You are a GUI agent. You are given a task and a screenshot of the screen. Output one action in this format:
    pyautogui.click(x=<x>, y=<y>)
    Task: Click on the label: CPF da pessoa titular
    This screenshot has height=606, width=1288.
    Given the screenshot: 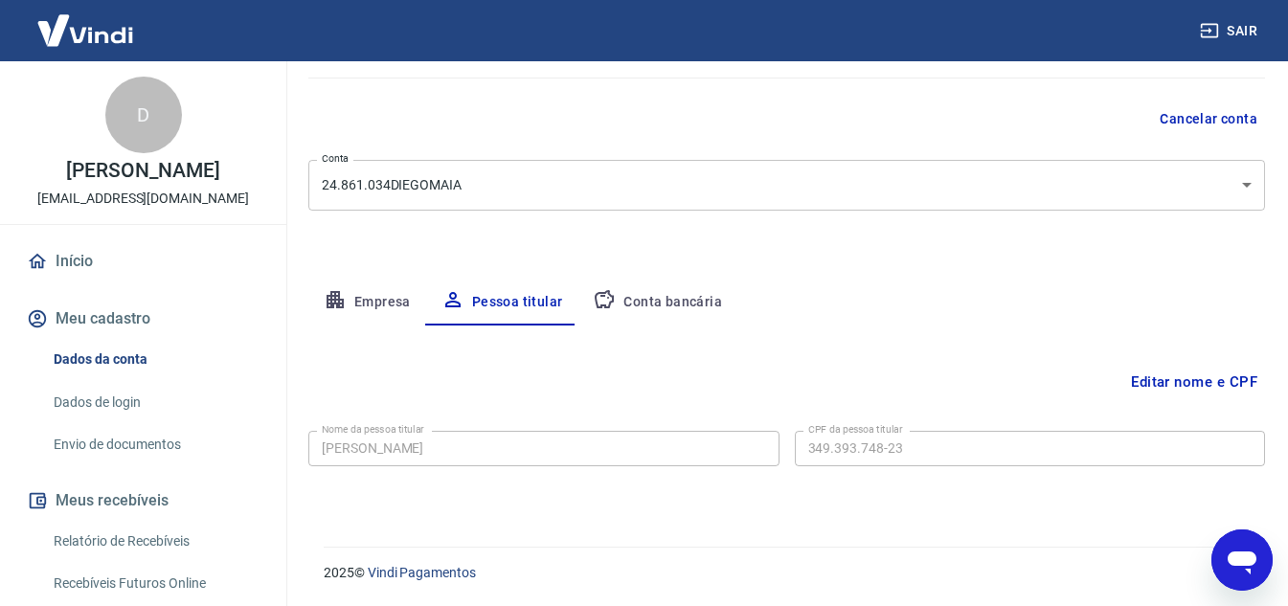 What is the action you would take?
    pyautogui.click(x=855, y=429)
    